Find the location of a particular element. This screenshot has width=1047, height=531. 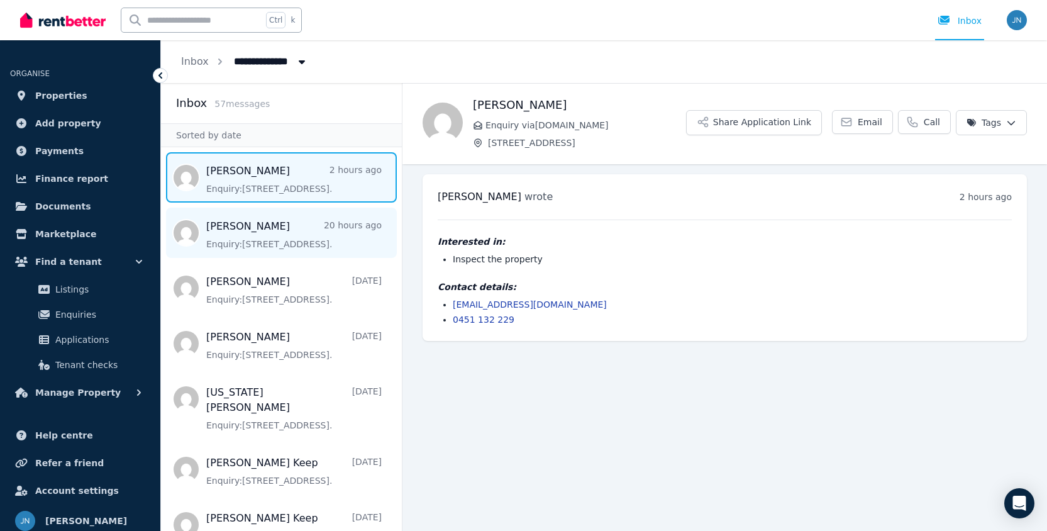

div: Open Intercom Messenger is located at coordinates (1019, 503).